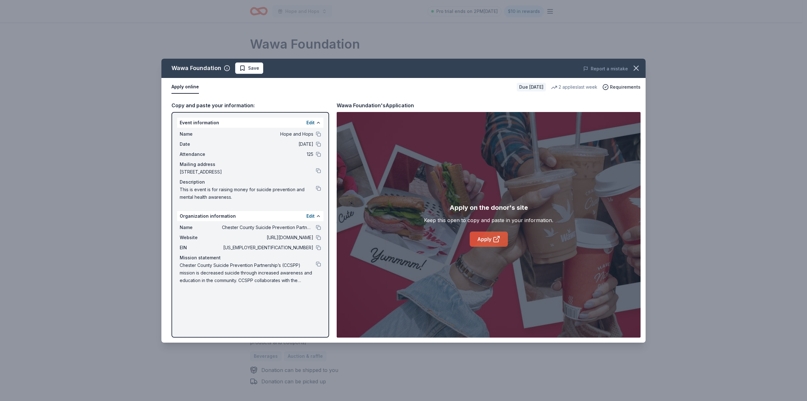 This screenshot has height=401, width=807. I want to click on span: Hope and Hops, so click(268, 134).